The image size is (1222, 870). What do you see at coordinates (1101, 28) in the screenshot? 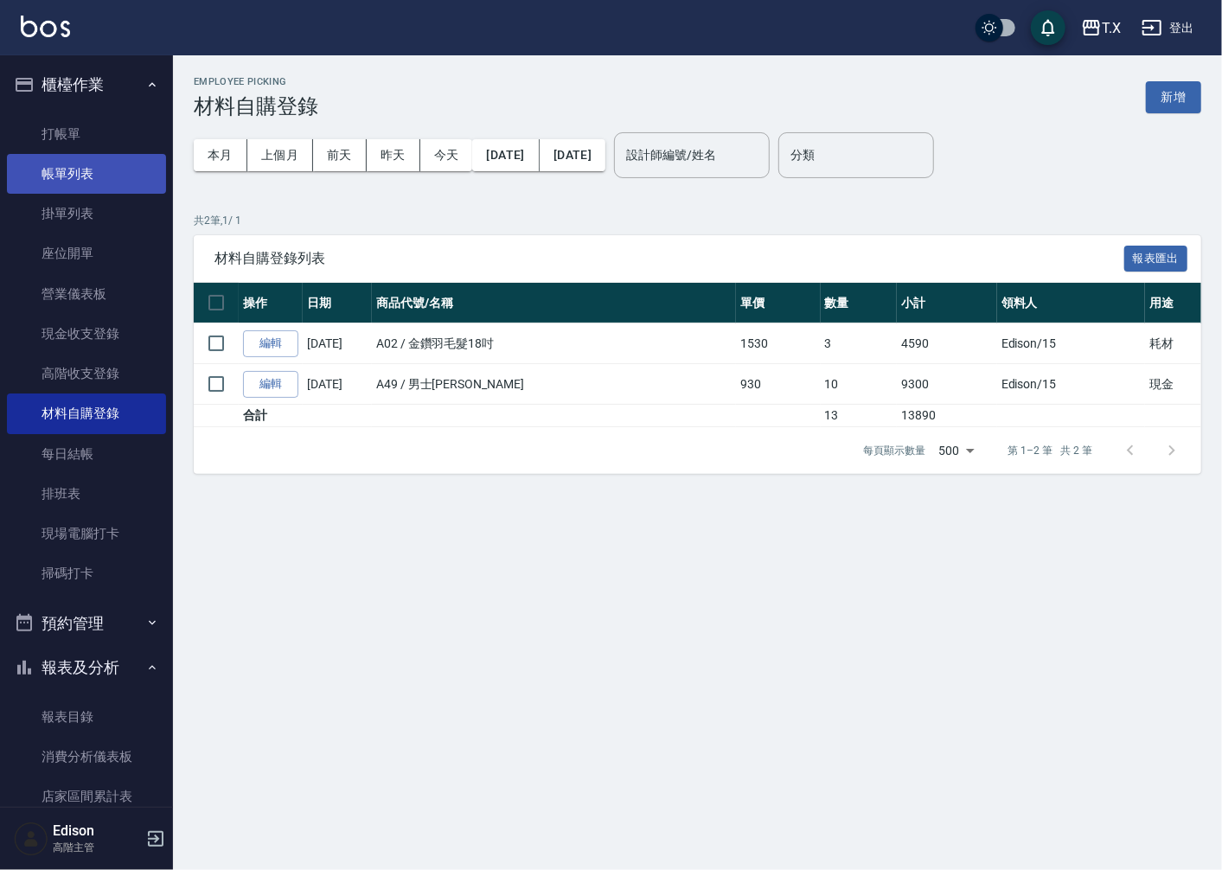
I see `button: T.X` at bounding box center [1101, 28].